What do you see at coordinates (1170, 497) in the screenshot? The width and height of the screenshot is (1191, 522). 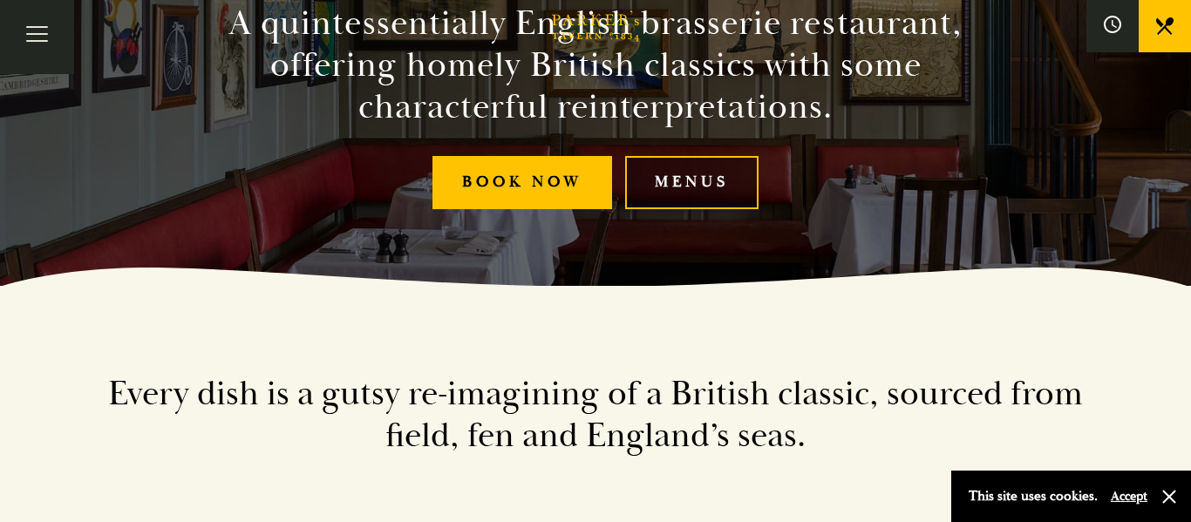 I see `button: Close and accept` at bounding box center [1170, 497].